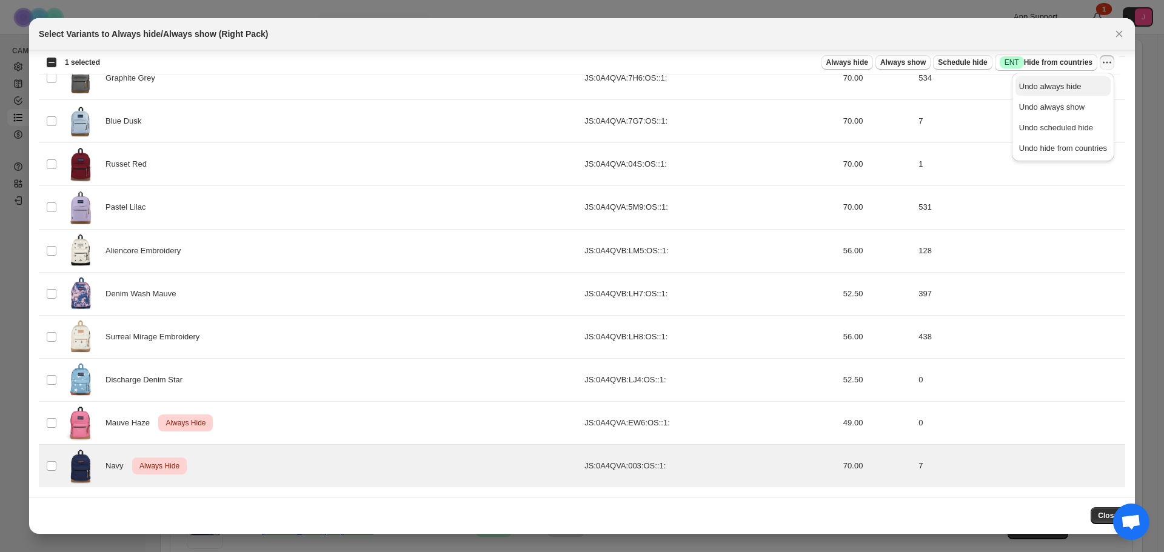  What do you see at coordinates (1063, 148) in the screenshot?
I see `button: Undo hide from countries` at bounding box center [1063, 148].